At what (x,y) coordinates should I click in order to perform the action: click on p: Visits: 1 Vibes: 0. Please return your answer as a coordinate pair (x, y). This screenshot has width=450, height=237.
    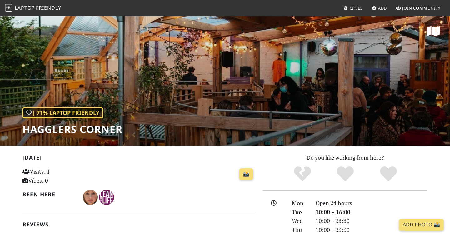
    Looking at the image, I should click on (59, 176).